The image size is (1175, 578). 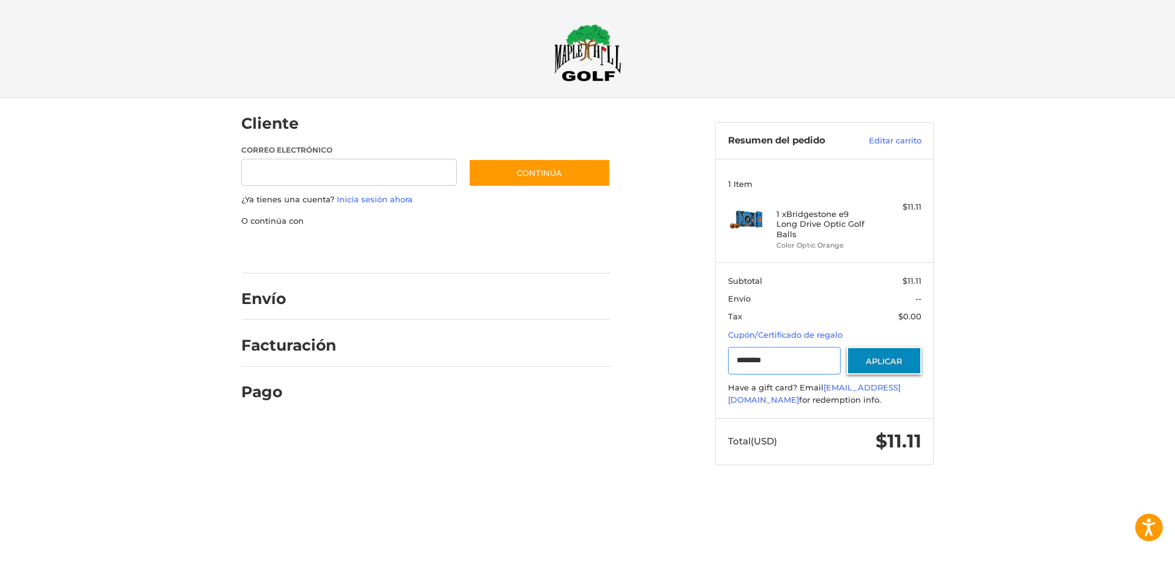 What do you see at coordinates (288, 345) in the screenshot?
I see `h2: Facturación` at bounding box center [288, 345].